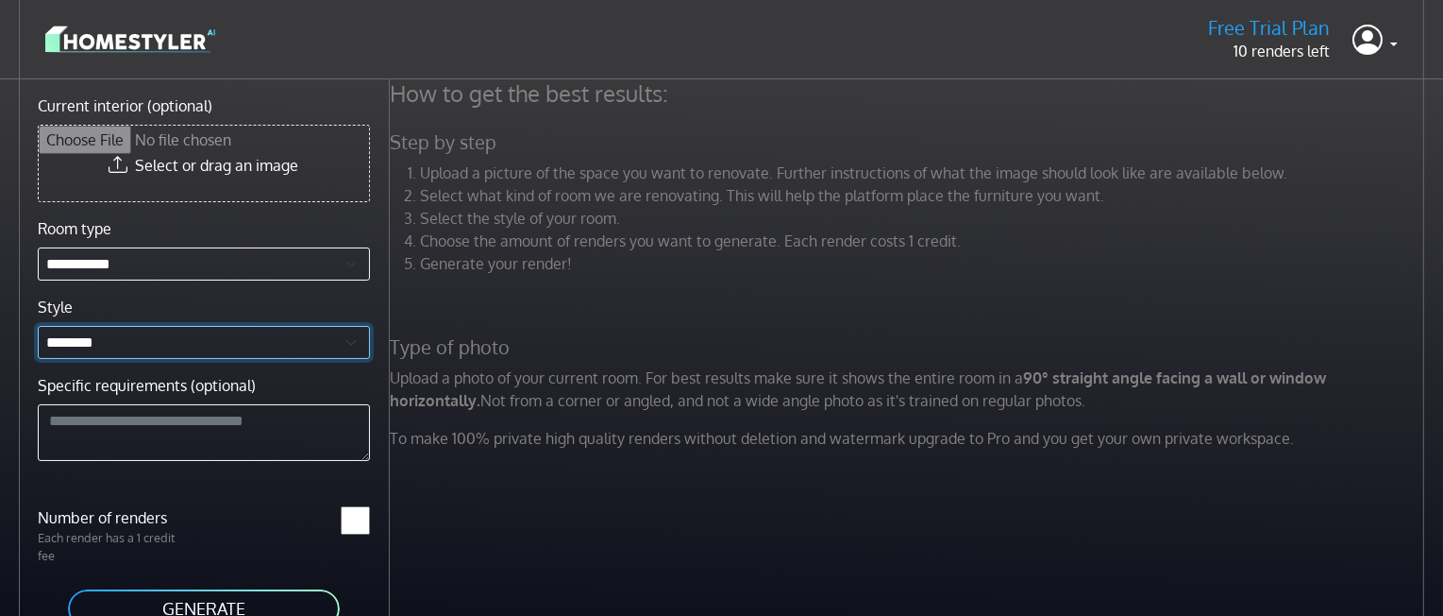  What do you see at coordinates (858, 389) in the screenshot?
I see `strong: 90° straight angle facing a wall or window horizontally.` at bounding box center [858, 389].